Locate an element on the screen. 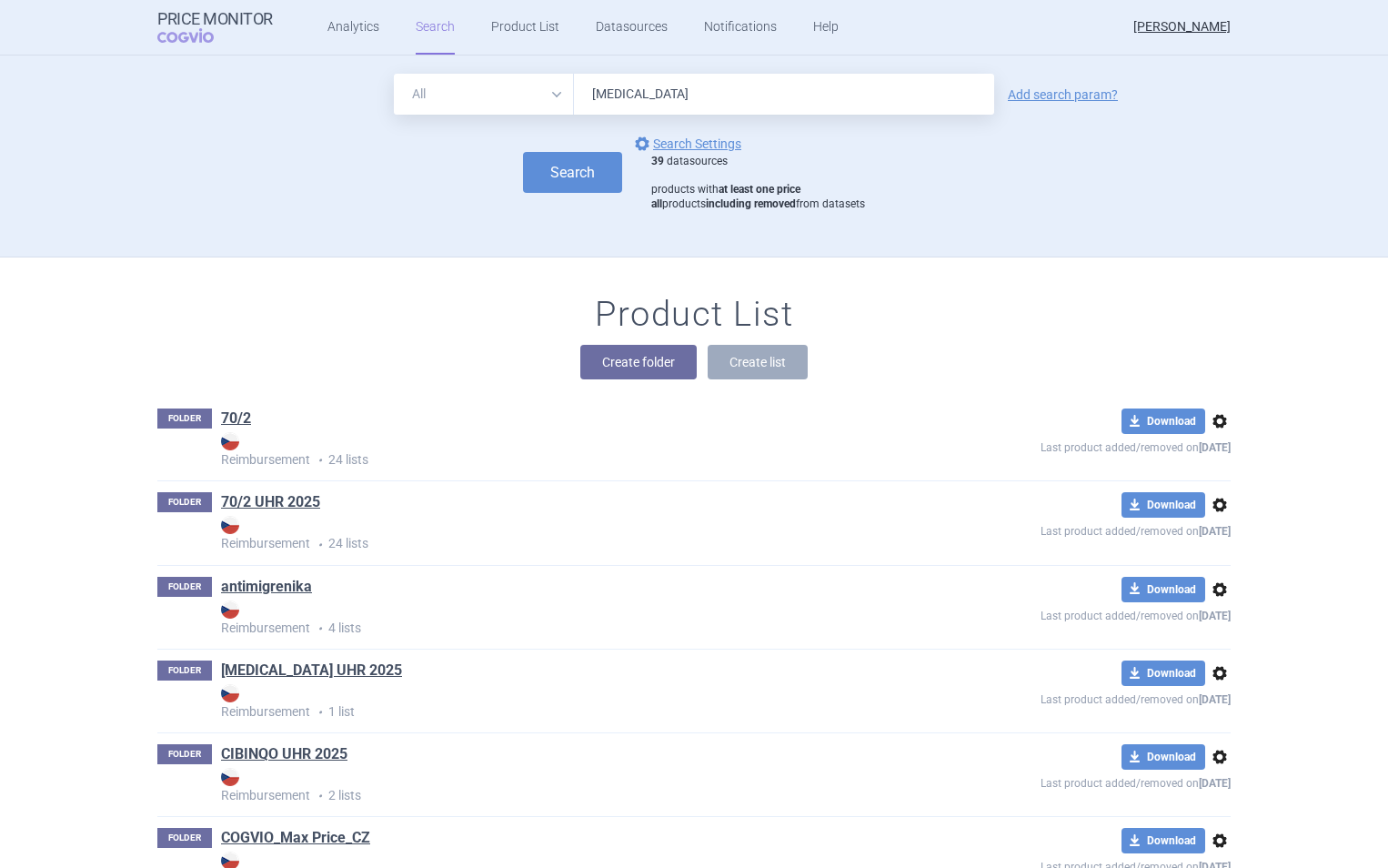 Image resolution: width=1388 pixels, height=868 pixels. a: antimigrenika is located at coordinates (266, 587).